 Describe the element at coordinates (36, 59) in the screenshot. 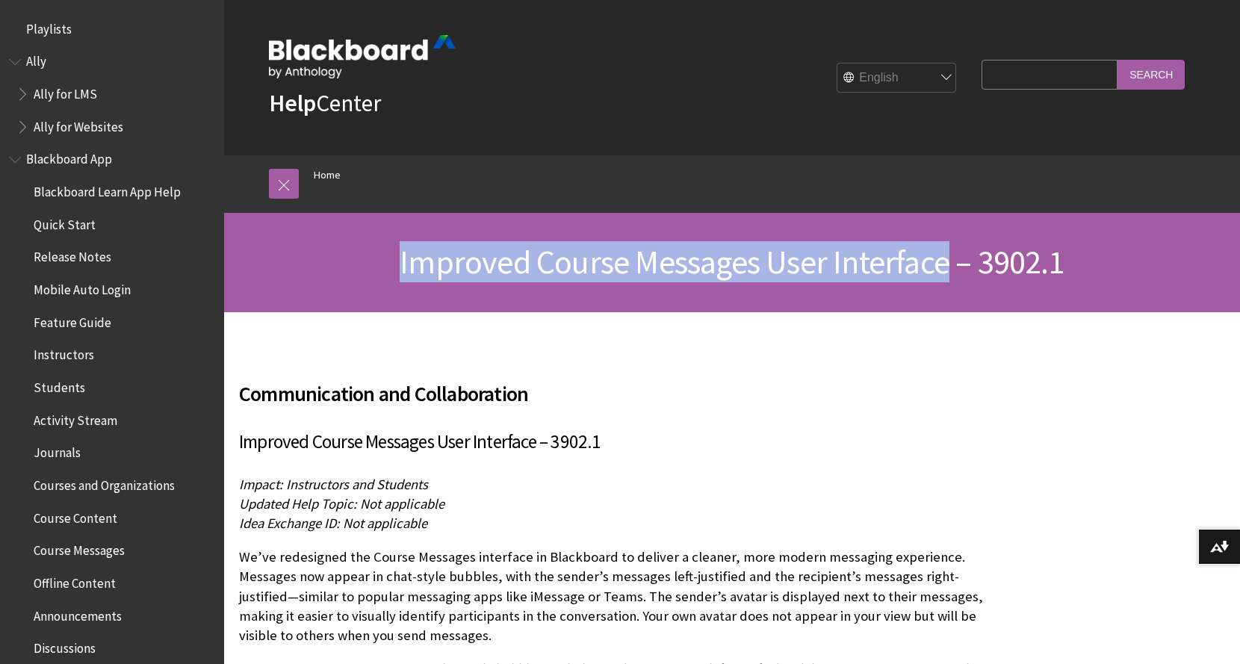

I see `span: Ally` at that location.